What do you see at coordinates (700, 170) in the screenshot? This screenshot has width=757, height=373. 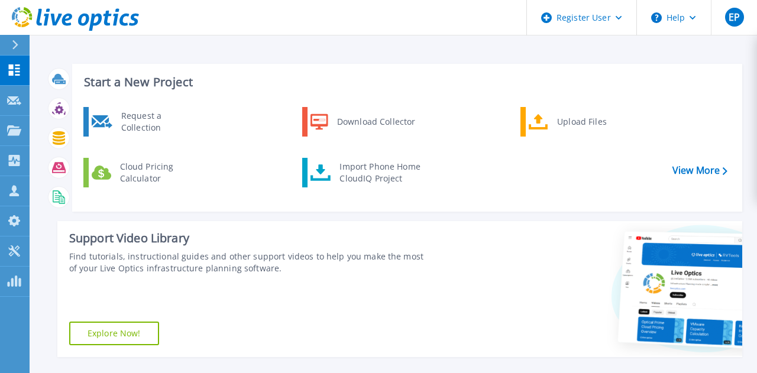 I see `a: View More` at bounding box center [700, 170].